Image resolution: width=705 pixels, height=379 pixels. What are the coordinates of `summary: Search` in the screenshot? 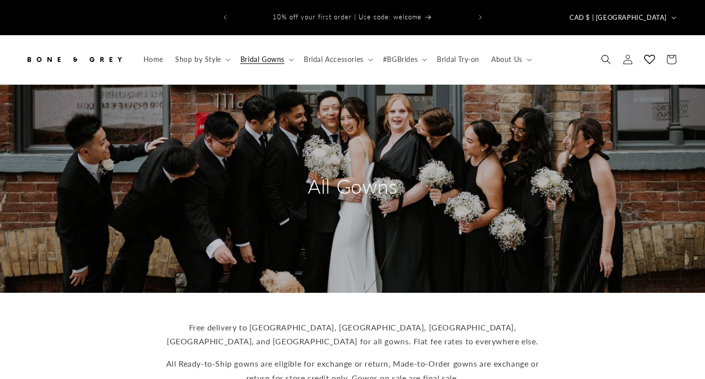 It's located at (606, 59).